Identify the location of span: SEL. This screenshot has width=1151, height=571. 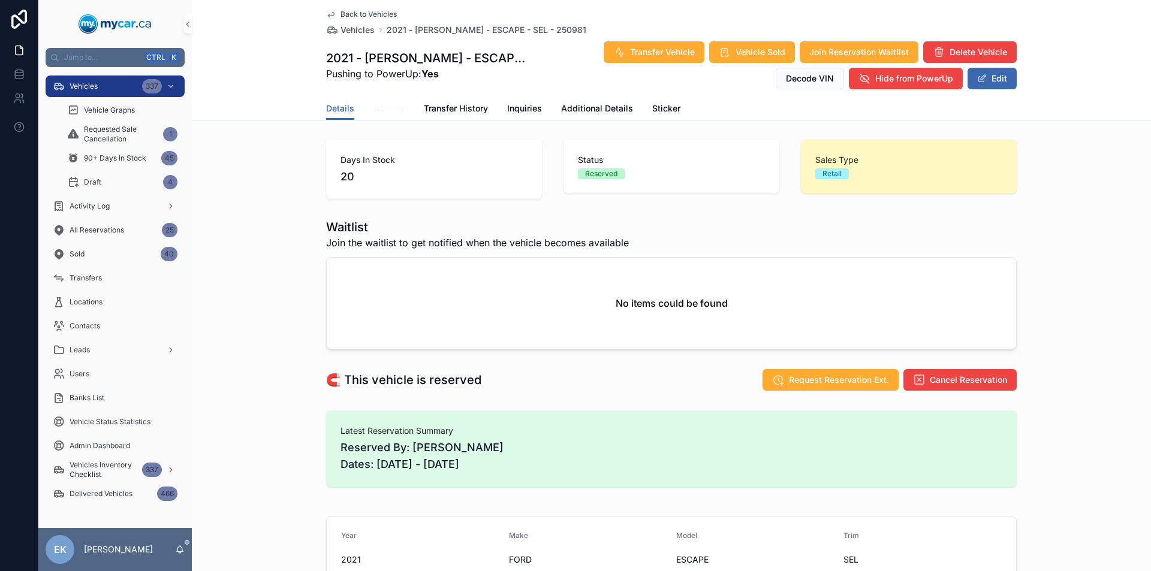
(922, 560).